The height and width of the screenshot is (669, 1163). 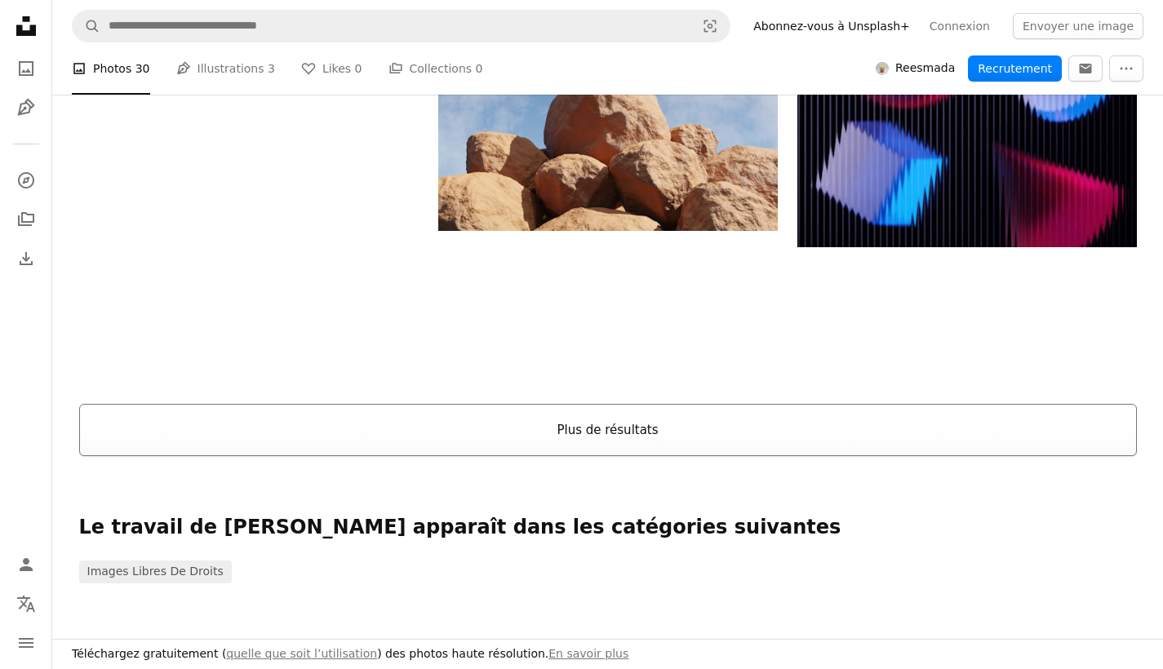 I want to click on a: Des rochers empilés contre un ciel bleu nuageux., so click(x=608, y=109).